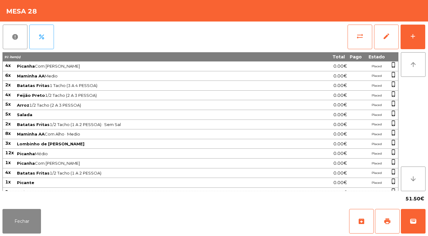 The width and height of the screenshot is (428, 236). Describe the element at coordinates (158, 86) in the screenshot. I see `span: 1 Tacho (3 A 4 PESSOA)` at that location.